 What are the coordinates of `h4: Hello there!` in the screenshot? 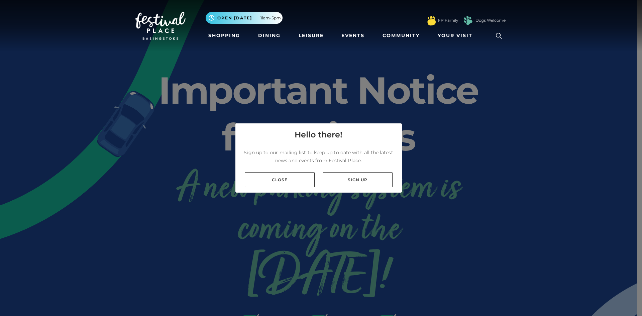 It's located at (318, 135).